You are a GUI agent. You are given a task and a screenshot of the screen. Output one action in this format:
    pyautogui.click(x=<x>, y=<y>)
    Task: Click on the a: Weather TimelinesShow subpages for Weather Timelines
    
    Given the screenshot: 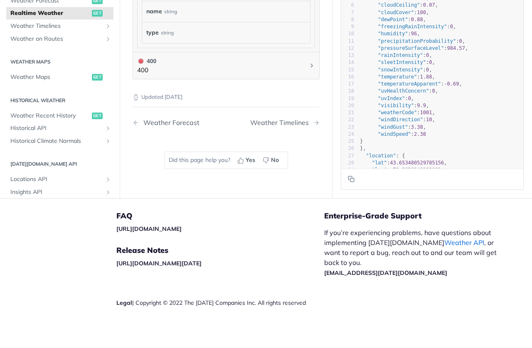 What is the action you would take?
    pyautogui.click(x=60, y=26)
    